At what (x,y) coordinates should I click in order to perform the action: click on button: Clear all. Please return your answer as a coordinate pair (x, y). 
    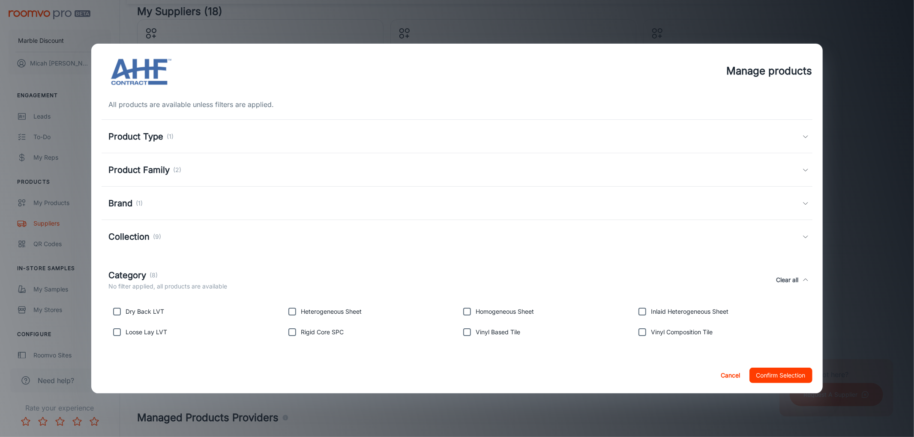
    Looking at the image, I should click on (788, 280).